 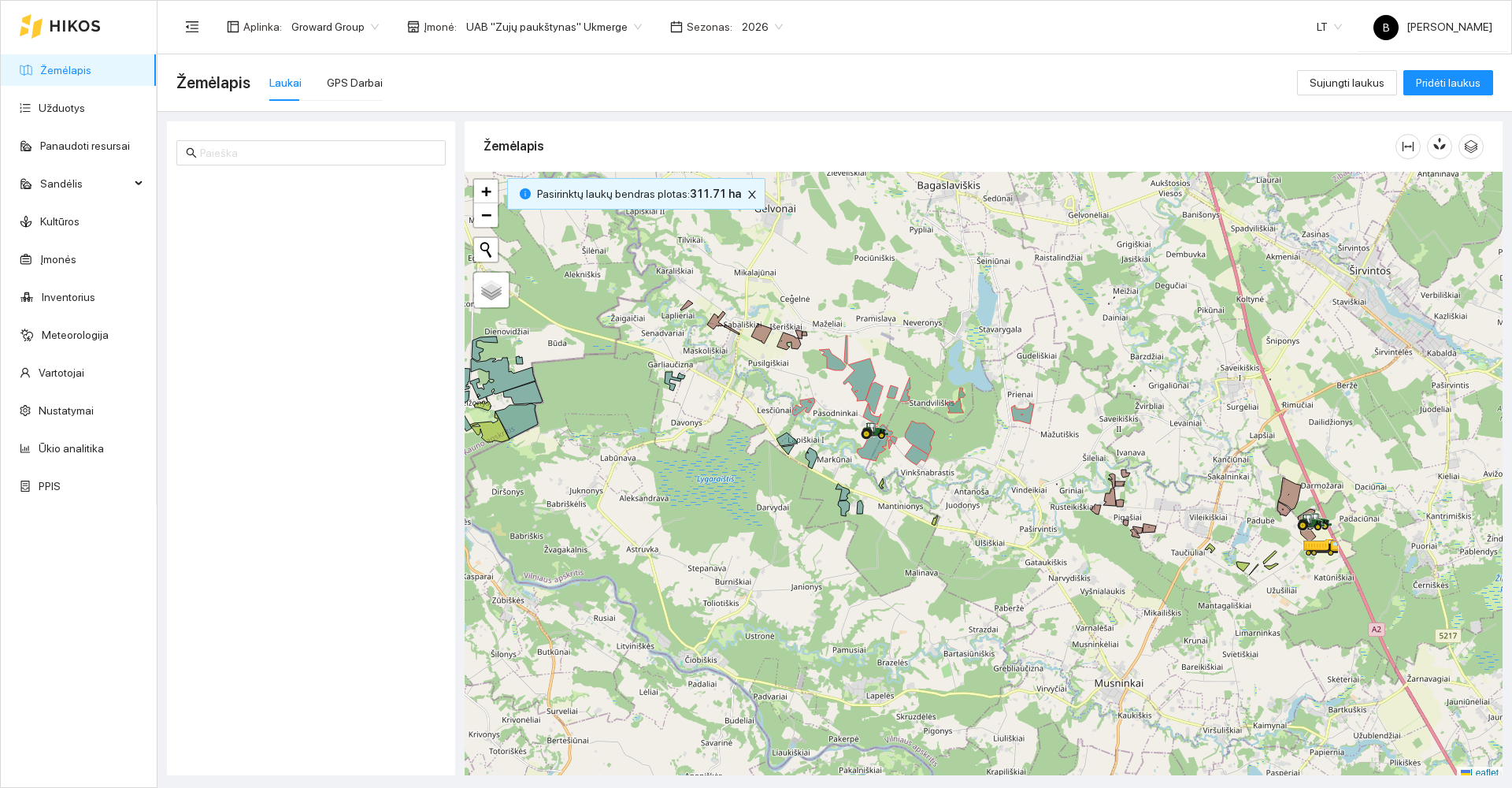 What do you see at coordinates (441, 27) in the screenshot?
I see `span: Įmonė :` at bounding box center [441, 27].